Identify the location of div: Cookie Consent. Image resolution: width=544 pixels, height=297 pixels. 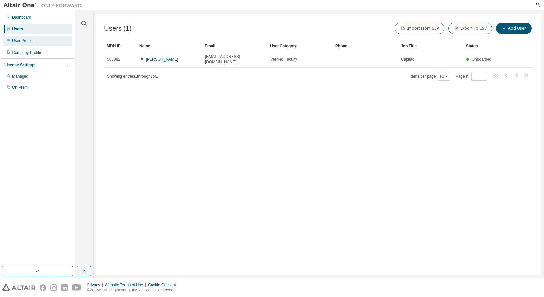
(163, 285).